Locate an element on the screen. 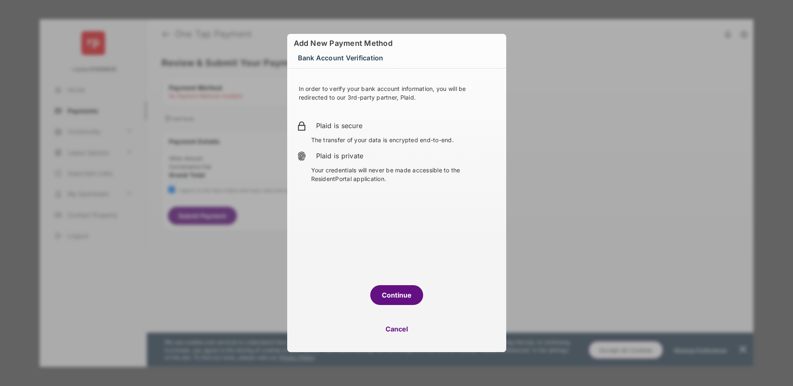 This screenshot has height=386, width=793. p: Your credentials will never be made accessible to the ResidentPortal application. is located at coordinates (404, 174).